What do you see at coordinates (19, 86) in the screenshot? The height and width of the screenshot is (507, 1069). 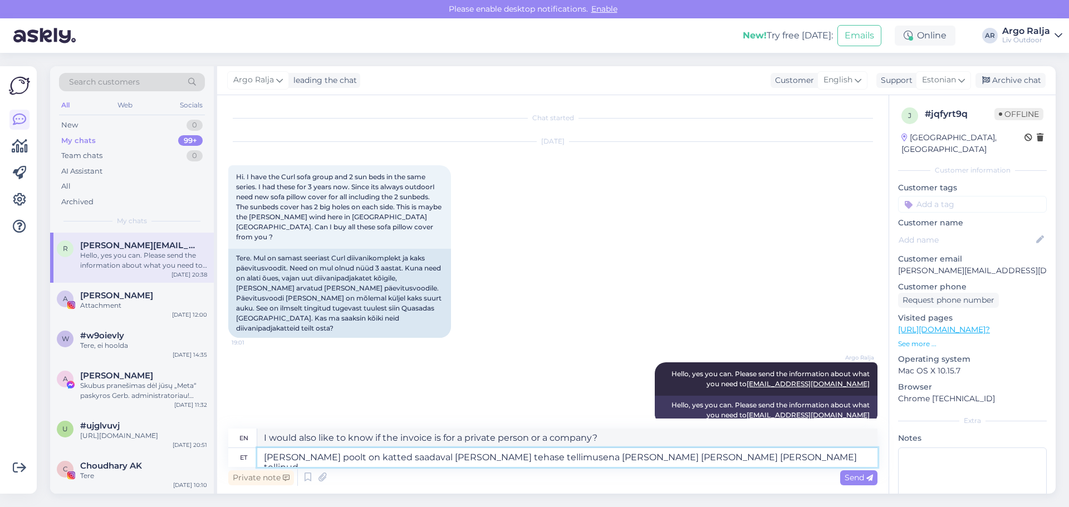 I see `img: Askly Logo` at bounding box center [19, 86].